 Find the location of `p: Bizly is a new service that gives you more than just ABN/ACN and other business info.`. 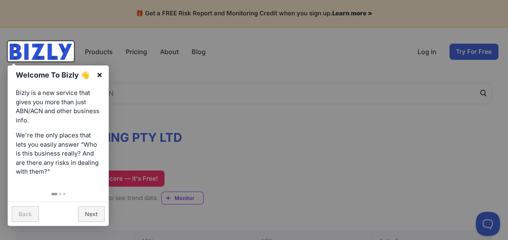

p: Bizly is a new service that gives you more than just ABN/ACN and other business info. is located at coordinates (58, 107).